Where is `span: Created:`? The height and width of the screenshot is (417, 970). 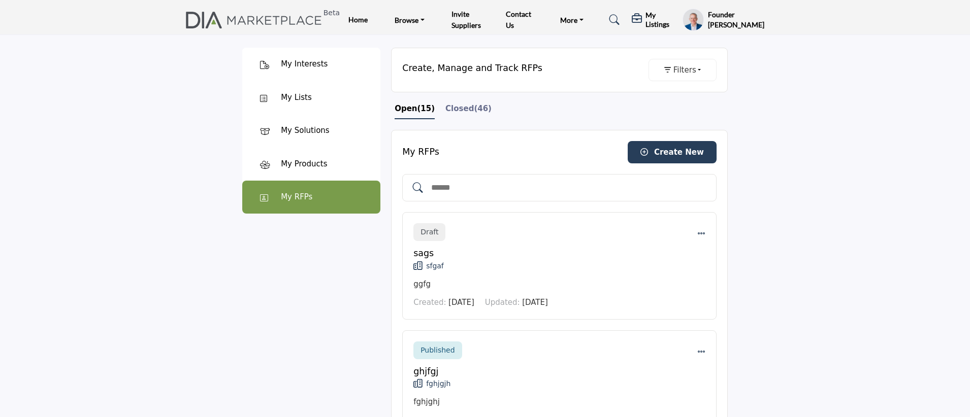
span: Created: is located at coordinates (430, 303).